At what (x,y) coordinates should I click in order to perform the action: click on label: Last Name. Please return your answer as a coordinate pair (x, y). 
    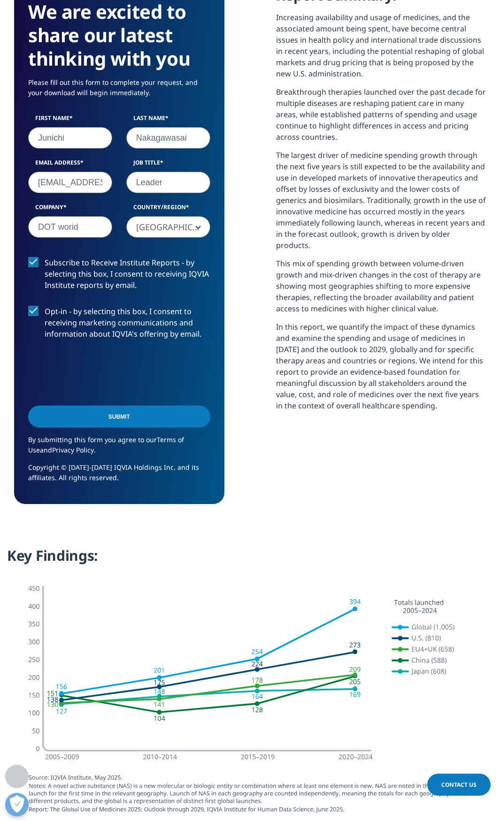
    Looking at the image, I should click on (168, 121).